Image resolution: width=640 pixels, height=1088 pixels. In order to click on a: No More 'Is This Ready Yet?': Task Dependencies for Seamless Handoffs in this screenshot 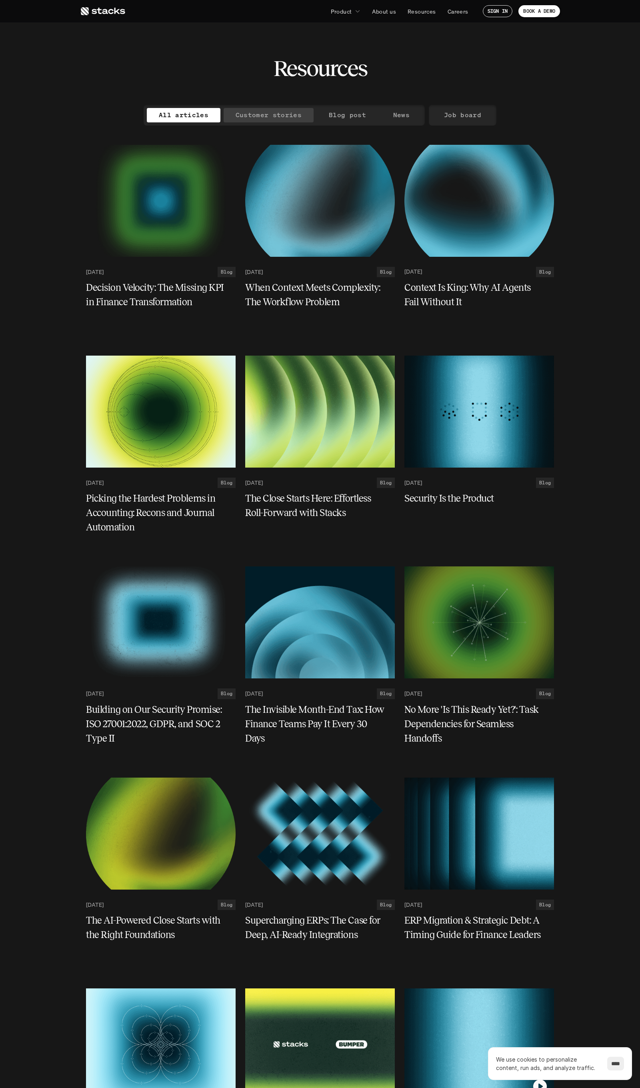, I will do `click(479, 724)`.